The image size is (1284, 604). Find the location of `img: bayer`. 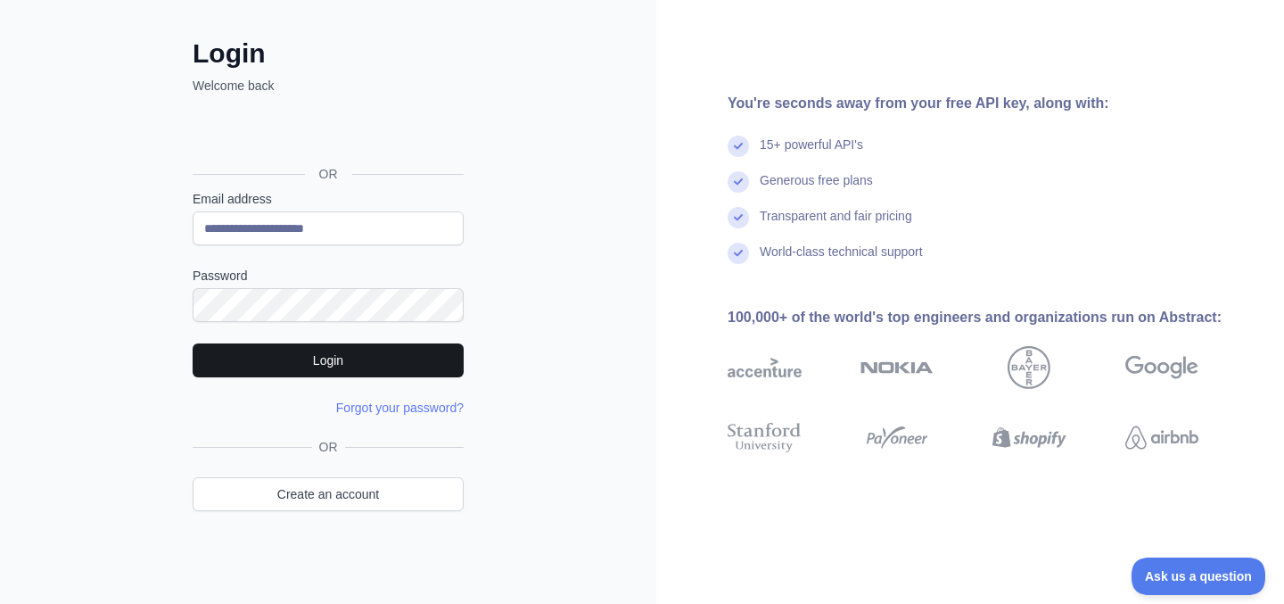

img: bayer is located at coordinates (1029, 367).